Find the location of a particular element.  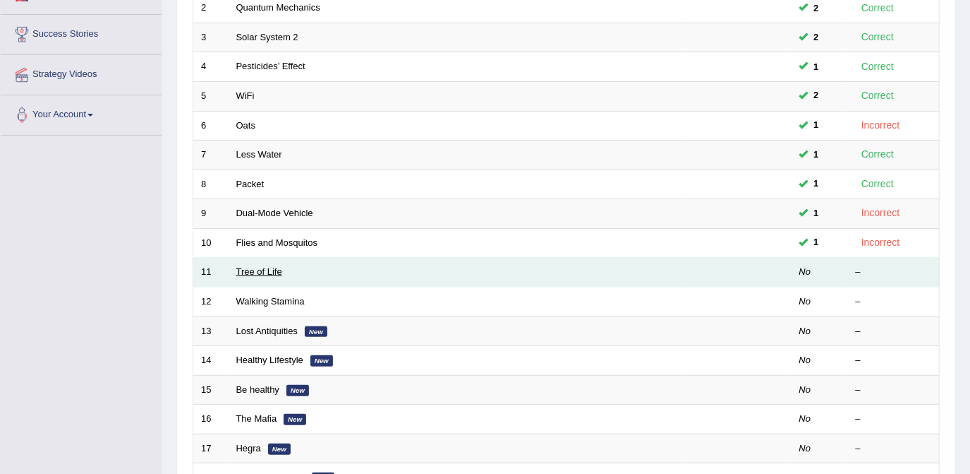

a: Walking Stamina is located at coordinates (270, 301).